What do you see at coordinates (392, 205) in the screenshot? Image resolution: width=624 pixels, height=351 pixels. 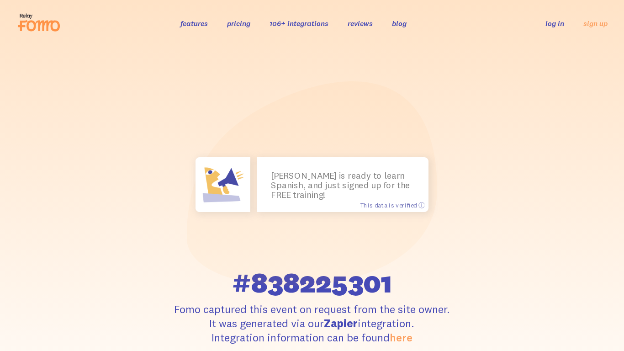 I see `span: This data is verified ⓘ` at bounding box center [392, 205].